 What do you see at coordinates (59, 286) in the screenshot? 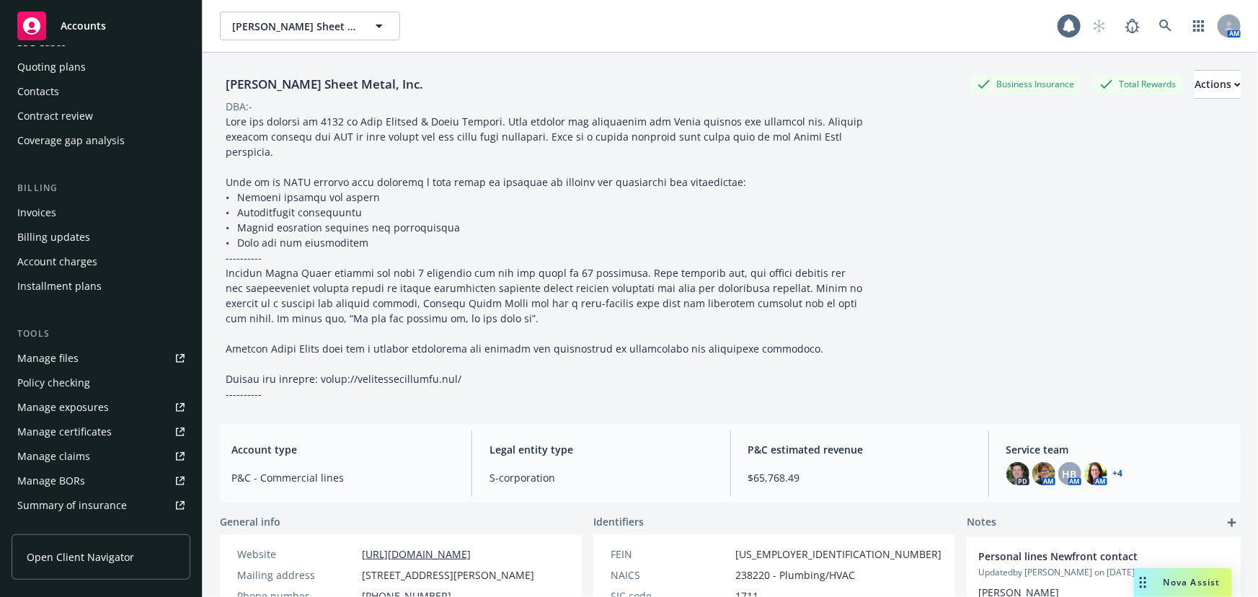
I see `div: Installment plans` at bounding box center [59, 286].